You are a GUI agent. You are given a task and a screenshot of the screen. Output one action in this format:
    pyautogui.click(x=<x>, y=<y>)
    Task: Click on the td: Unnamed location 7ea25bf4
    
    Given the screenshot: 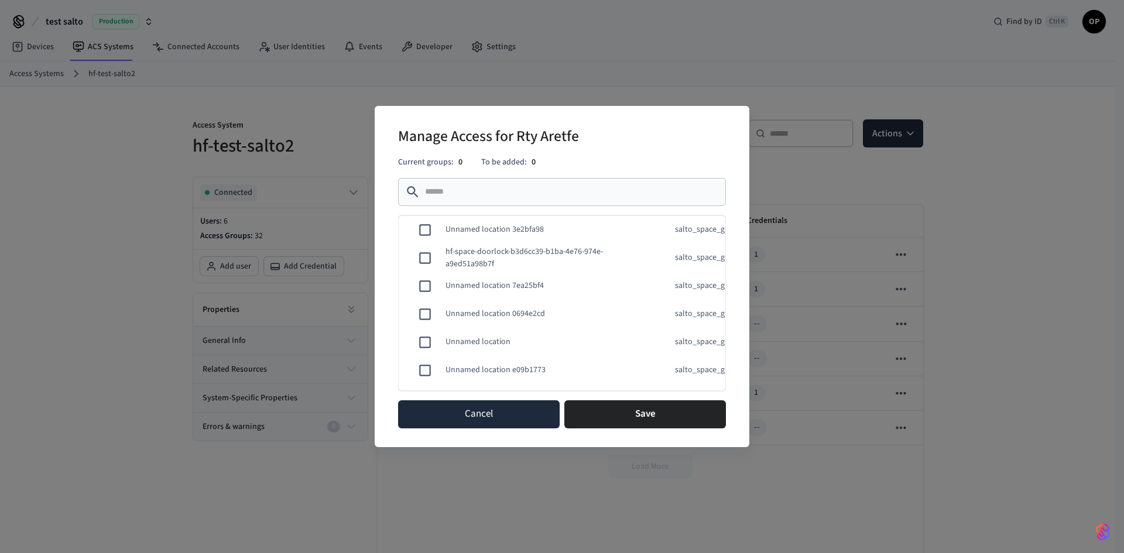 What is the action you would take?
    pyautogui.click(x=544, y=286)
    